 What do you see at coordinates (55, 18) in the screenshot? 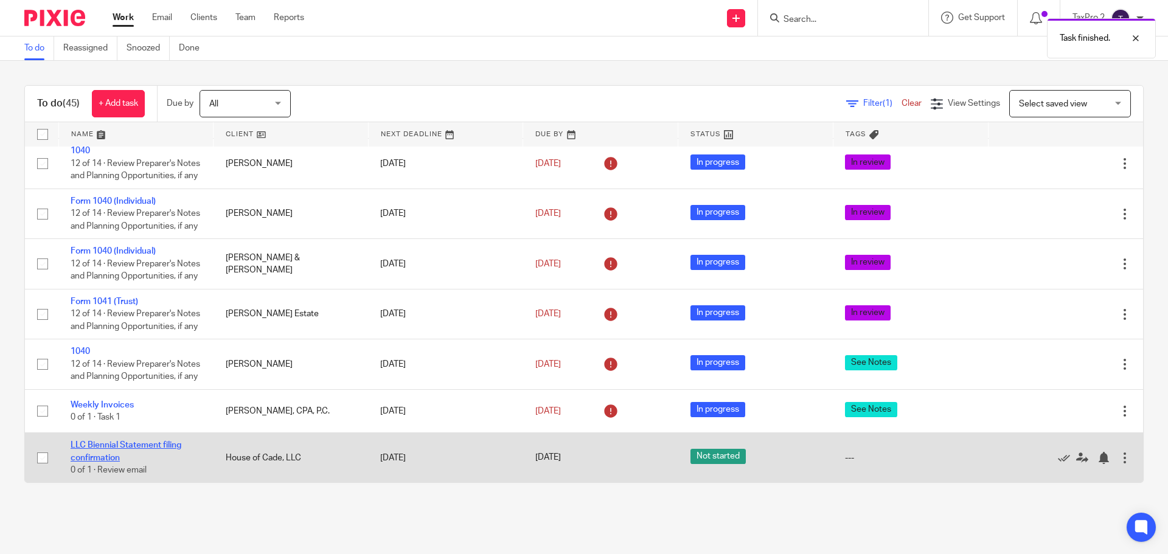
I see `img: Pixie` at bounding box center [55, 18].